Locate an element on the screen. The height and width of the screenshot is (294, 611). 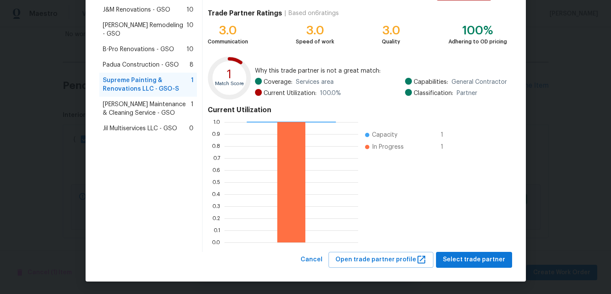
span: General Contractor is located at coordinates (479, 82).